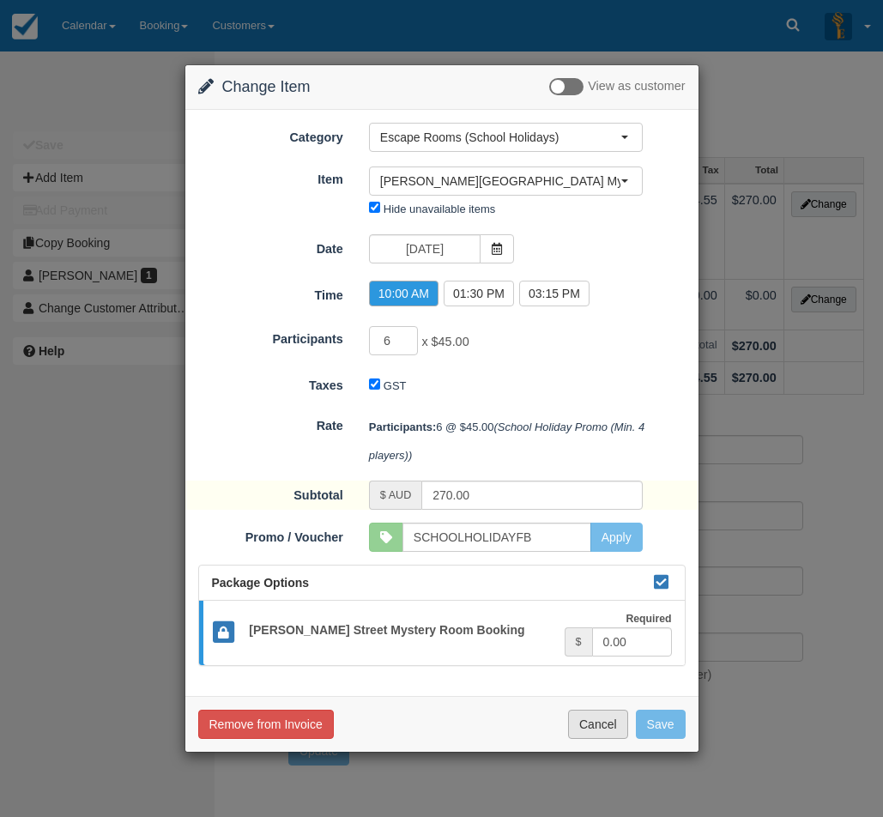  What do you see at coordinates (444, 341) in the screenshot?
I see `span: x $45.00` at bounding box center [444, 341].